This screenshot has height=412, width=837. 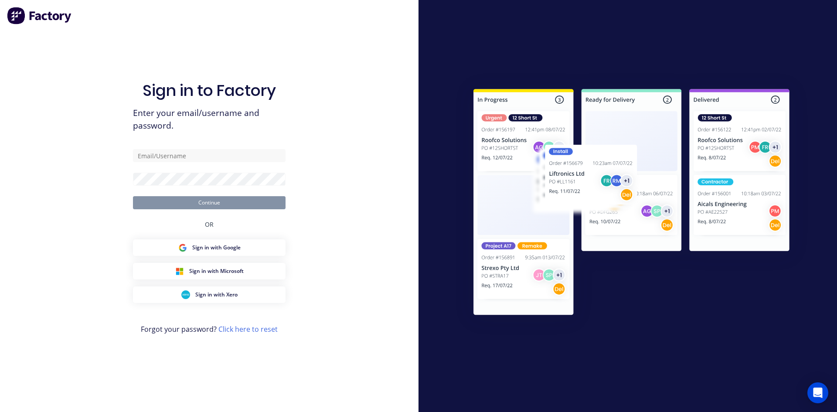 What do you see at coordinates (209, 271) in the screenshot?
I see `button: Microsoft Sign inSign in with Microsoft` at bounding box center [209, 271].